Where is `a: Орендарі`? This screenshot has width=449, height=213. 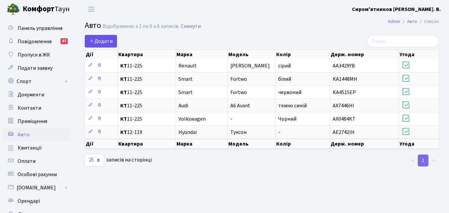
a: Орендарі is located at coordinates (37, 201).